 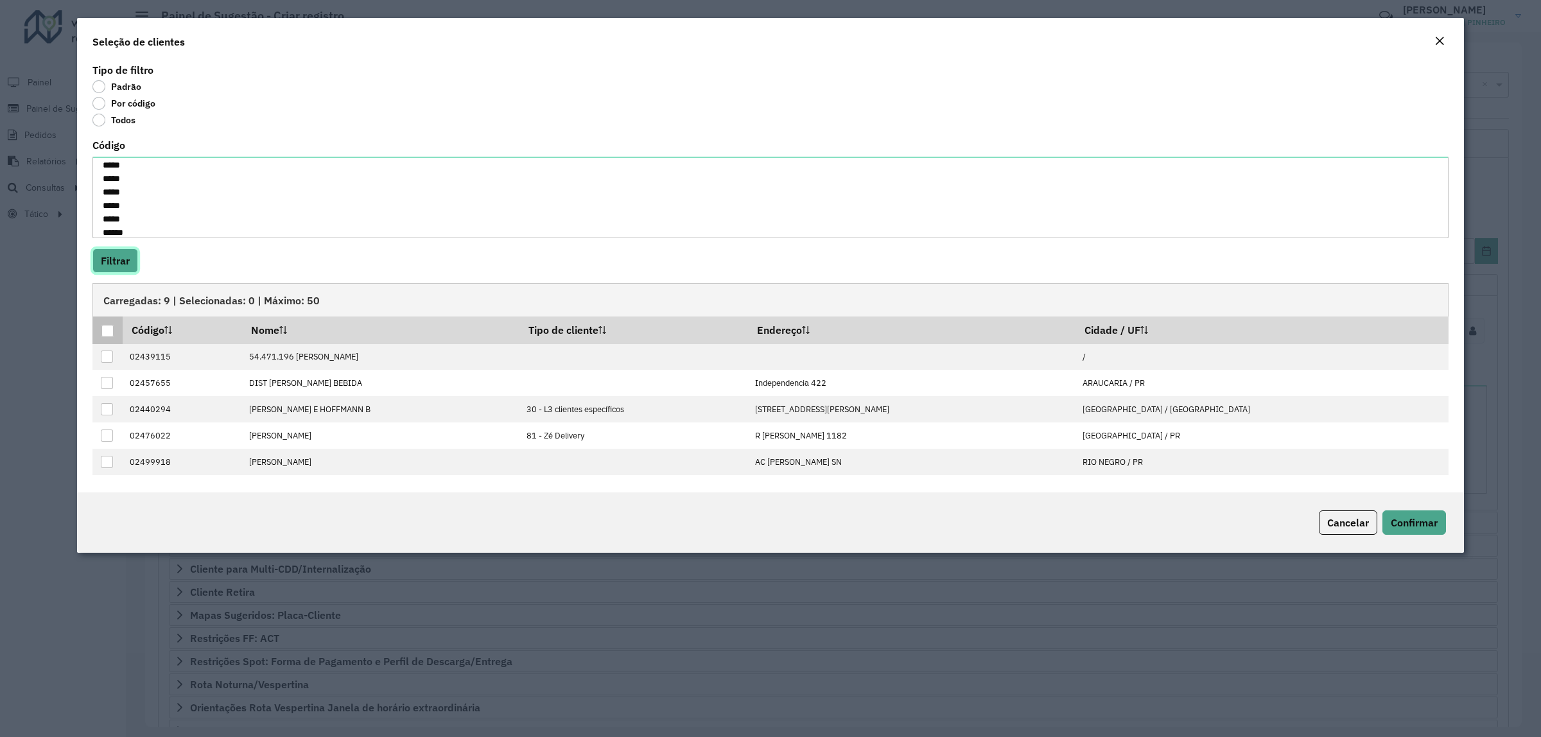 I want to click on label: Por código, so click(x=124, y=103).